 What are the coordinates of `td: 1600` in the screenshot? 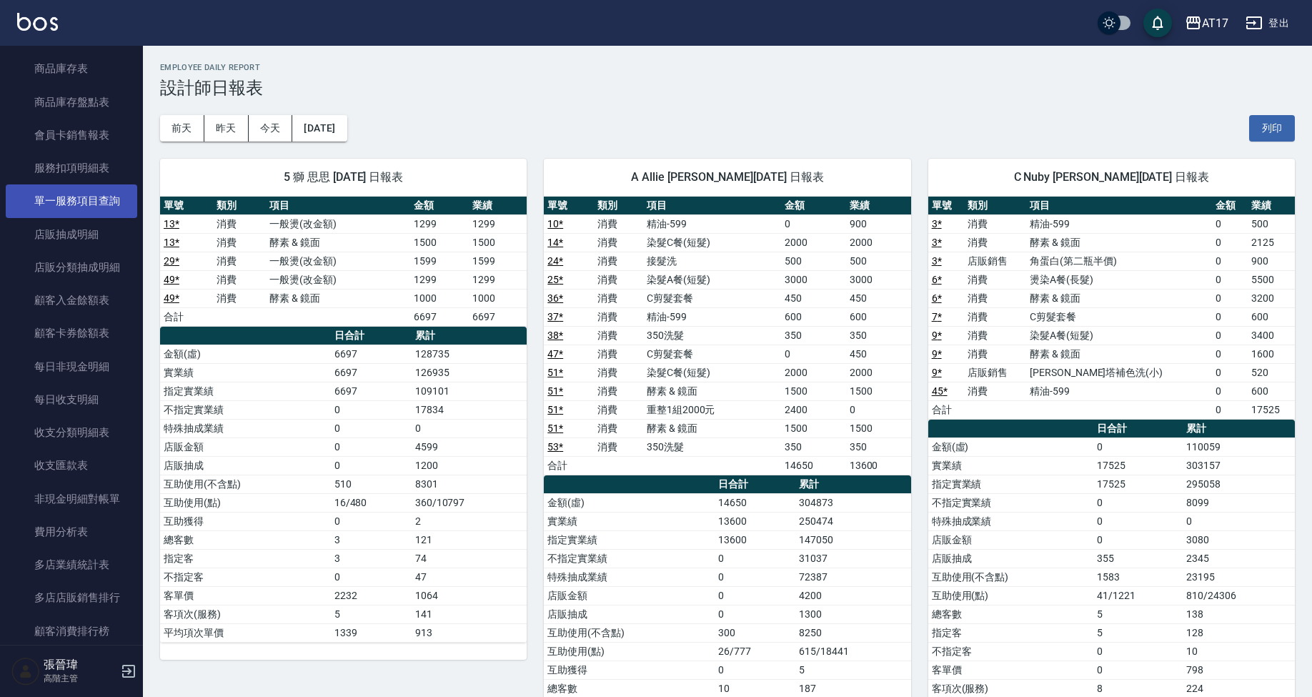 It's located at (1272, 354).